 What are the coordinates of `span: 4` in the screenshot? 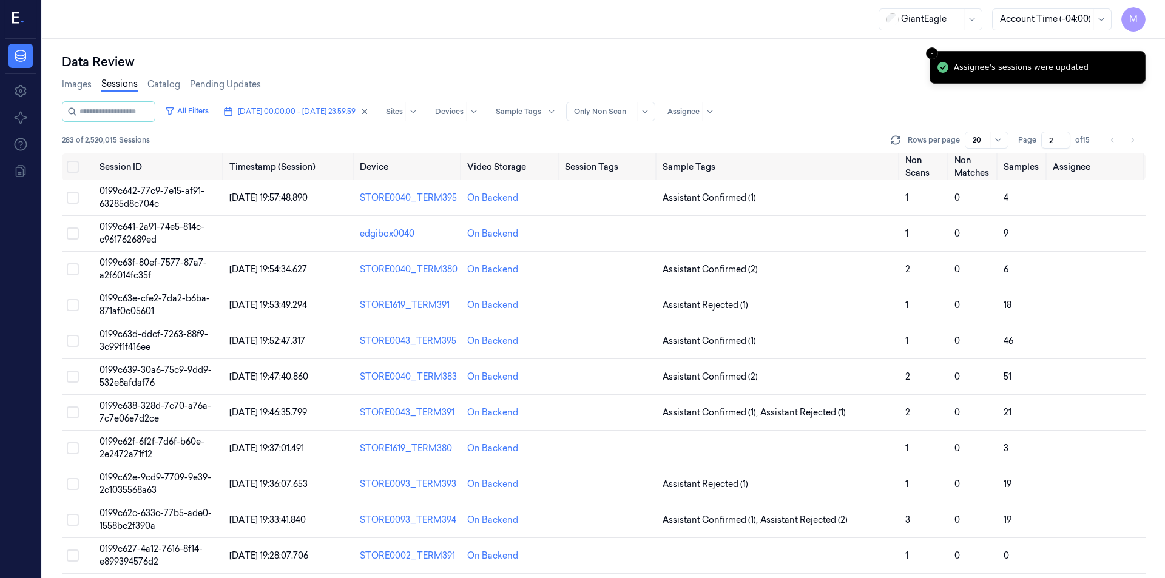 It's located at (1006, 198).